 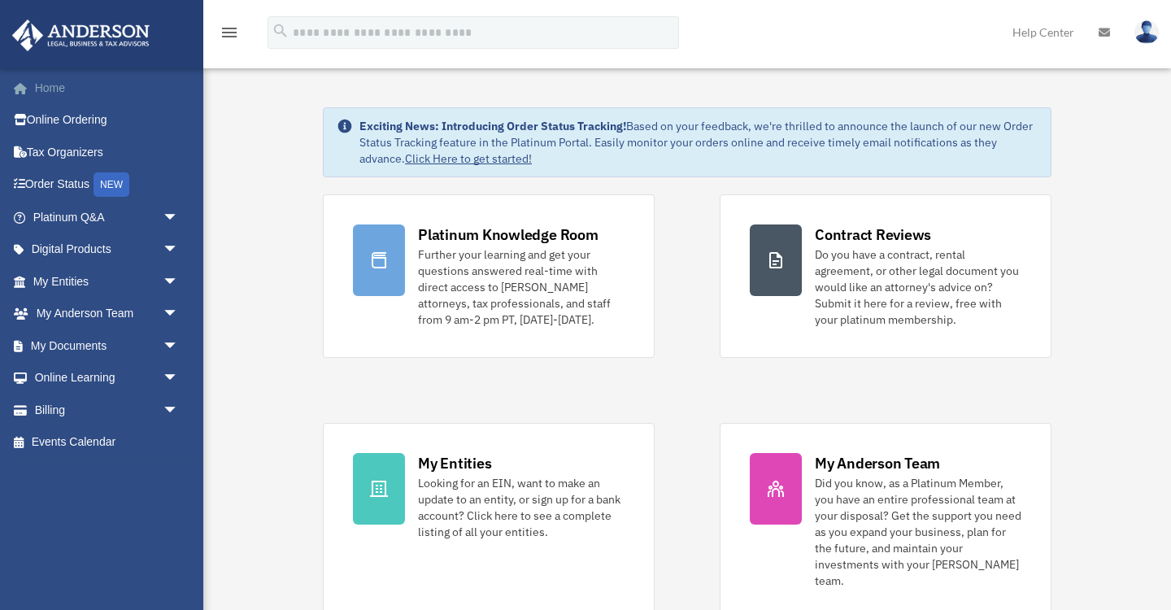 I want to click on a: Online Ordering, so click(x=107, y=120).